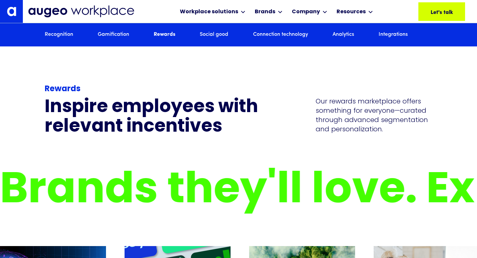 The height and width of the screenshot is (258, 477). What do you see at coordinates (393, 35) in the screenshot?
I see `a: Integrations` at bounding box center [393, 35].